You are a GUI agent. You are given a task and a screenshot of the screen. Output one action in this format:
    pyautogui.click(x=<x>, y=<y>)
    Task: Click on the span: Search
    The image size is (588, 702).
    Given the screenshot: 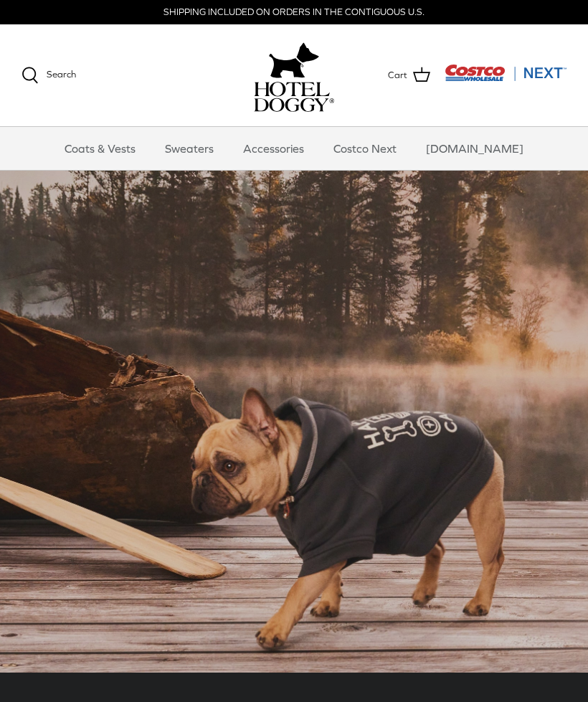 What is the action you would take?
    pyautogui.click(x=61, y=74)
    